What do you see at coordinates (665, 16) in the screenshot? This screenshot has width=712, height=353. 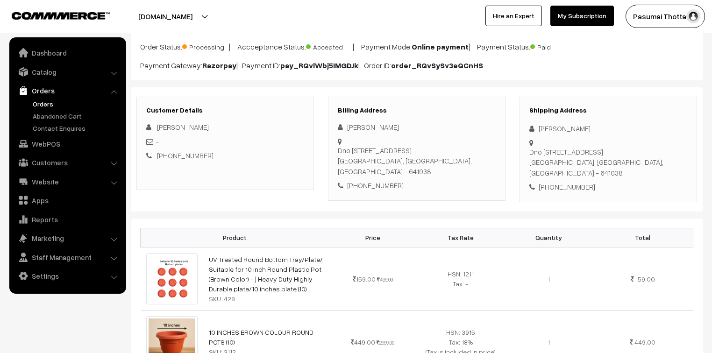 I see `button: Pasumai Thotta…` at bounding box center [665, 16].